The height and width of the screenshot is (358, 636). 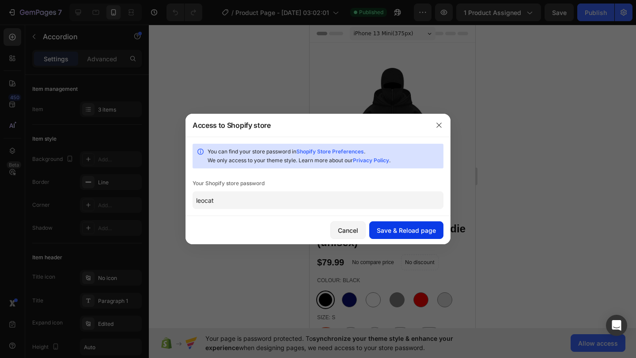 What do you see at coordinates (63, 238) in the screenshot?
I see `p: No compare price` at bounding box center [63, 238].